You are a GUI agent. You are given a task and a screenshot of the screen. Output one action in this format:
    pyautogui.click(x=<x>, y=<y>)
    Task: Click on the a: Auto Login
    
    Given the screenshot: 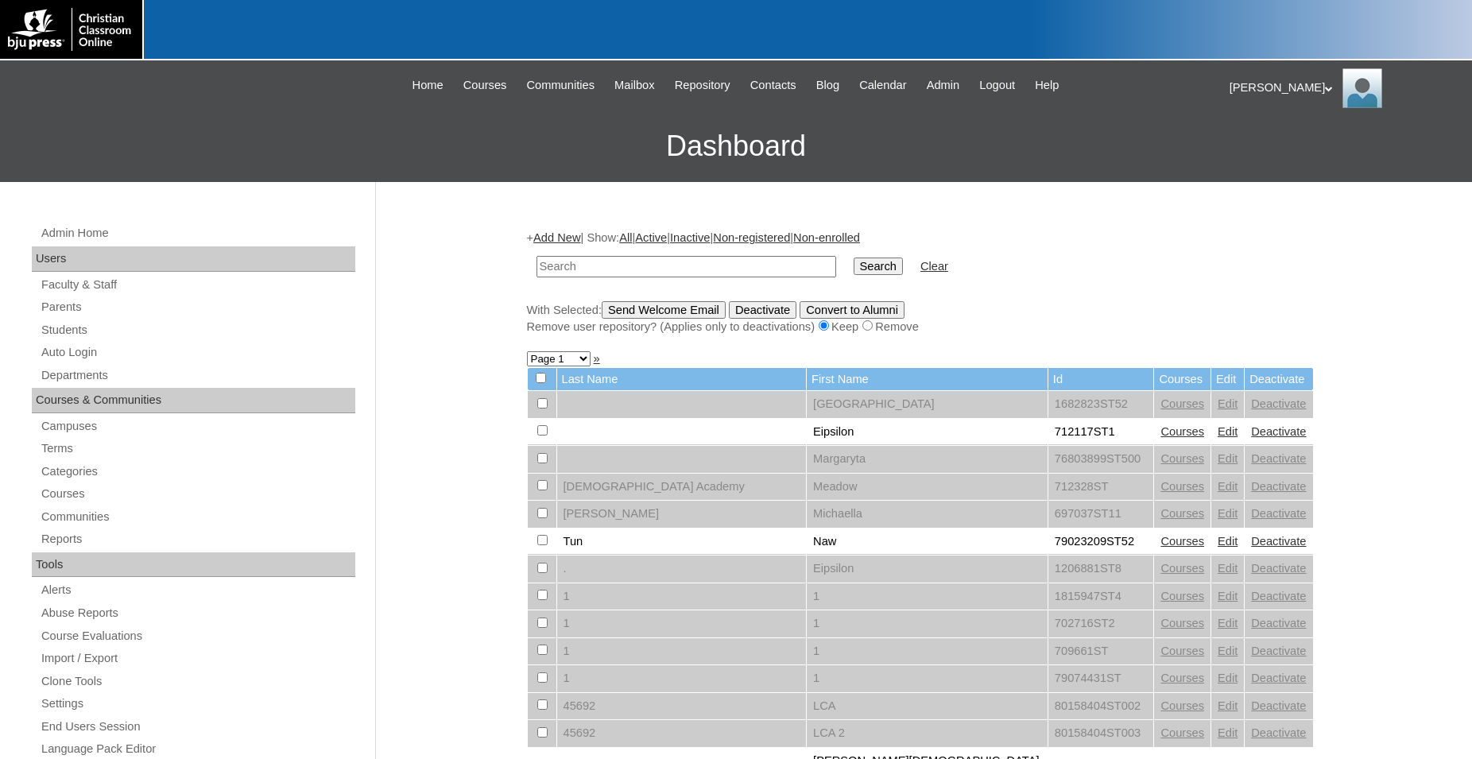 What is the action you would take?
    pyautogui.click(x=197, y=352)
    